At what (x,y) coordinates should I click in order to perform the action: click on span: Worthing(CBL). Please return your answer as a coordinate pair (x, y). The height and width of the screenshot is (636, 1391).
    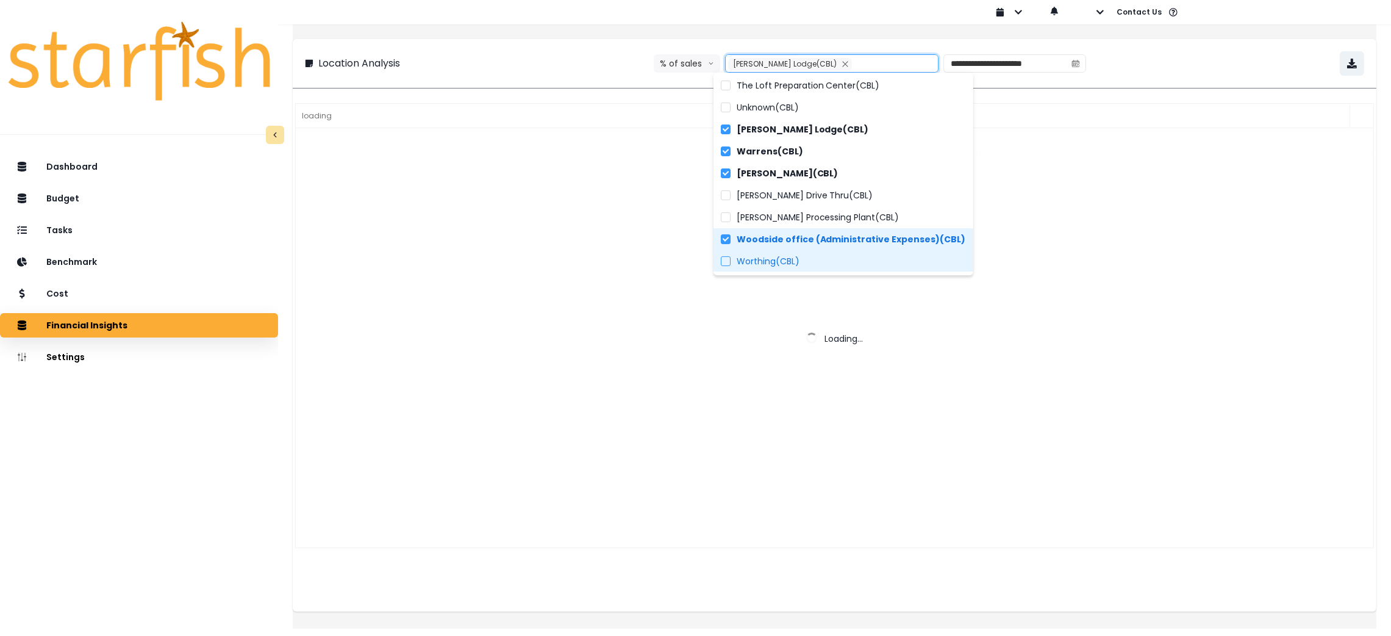
    Looking at the image, I should click on (768, 261).